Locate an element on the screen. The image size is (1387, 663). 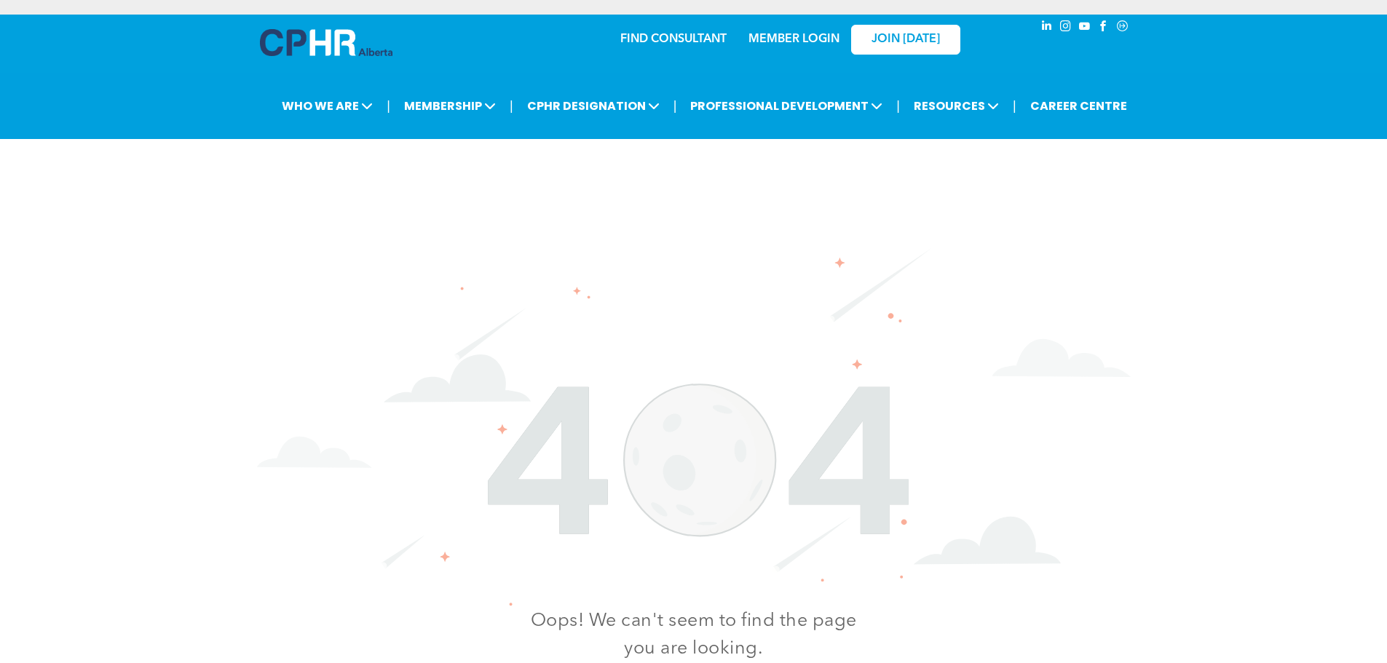
img: A blue and white logo for cp alberta is located at coordinates (326, 42).